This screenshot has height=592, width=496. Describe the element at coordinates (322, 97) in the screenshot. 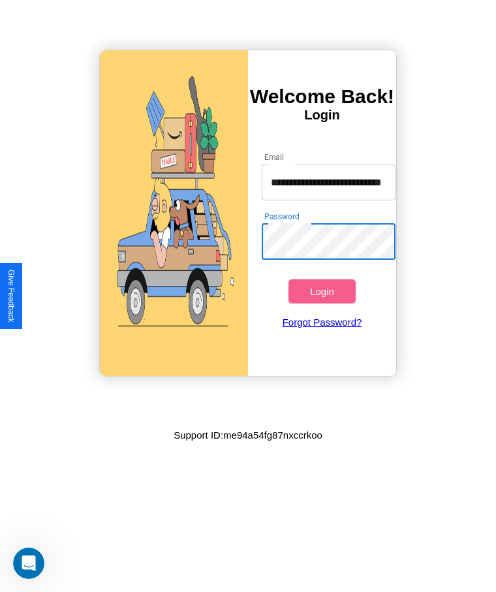

I see `h3: Welcome Back!` at that location.